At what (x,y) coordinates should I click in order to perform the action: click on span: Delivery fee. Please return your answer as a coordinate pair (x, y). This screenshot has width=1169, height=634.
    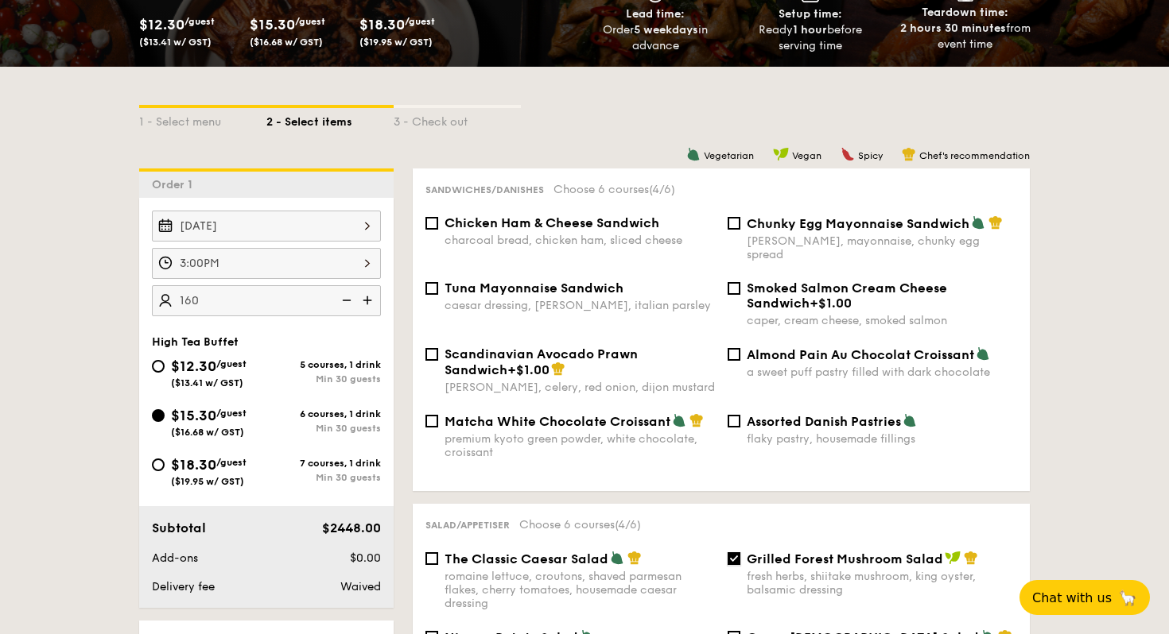
    Looking at the image, I should click on (183, 587).